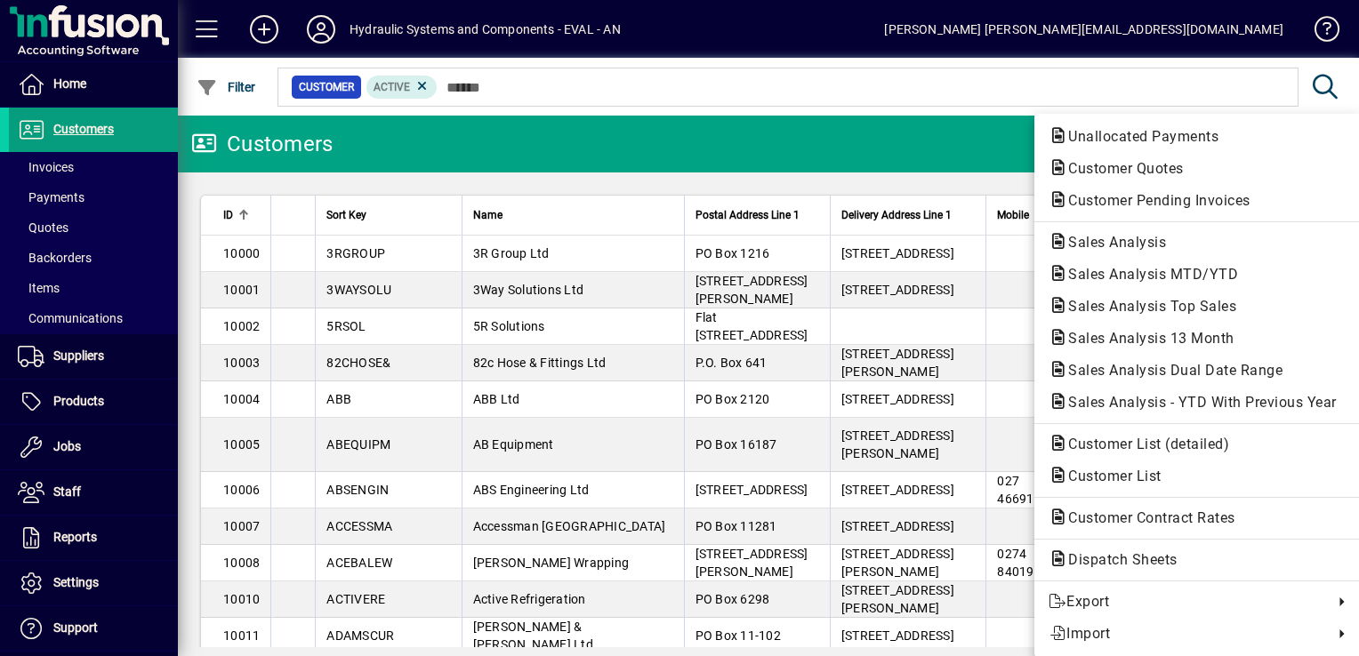 The height and width of the screenshot is (656, 1359). I want to click on span: Sales Analysis - YTD With Previous Year, so click(1197, 402).